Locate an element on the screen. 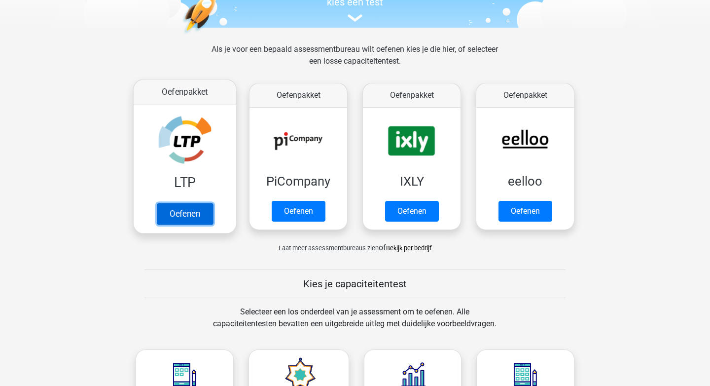 This screenshot has height=386, width=710. a: Bekijk per bedrijf is located at coordinates (409, 248).